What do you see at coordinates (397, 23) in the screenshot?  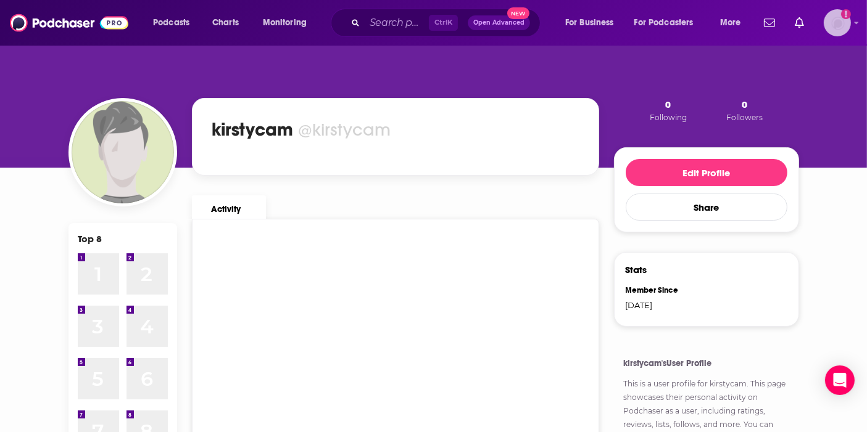 I see `input: Search podcasts, credits, & more...` at bounding box center [397, 23].